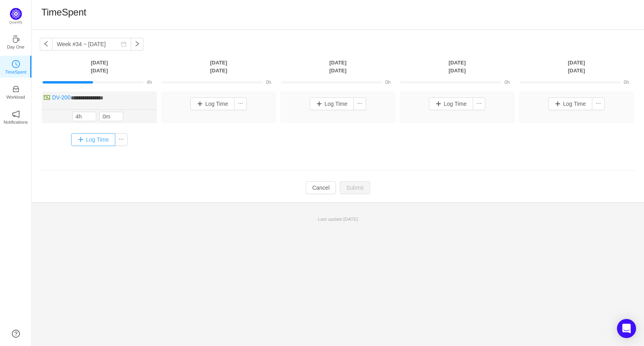 The image size is (644, 346). What do you see at coordinates (16, 66) in the screenshot?
I see `a: icon: clock-circleTimeSpent` at bounding box center [16, 66].